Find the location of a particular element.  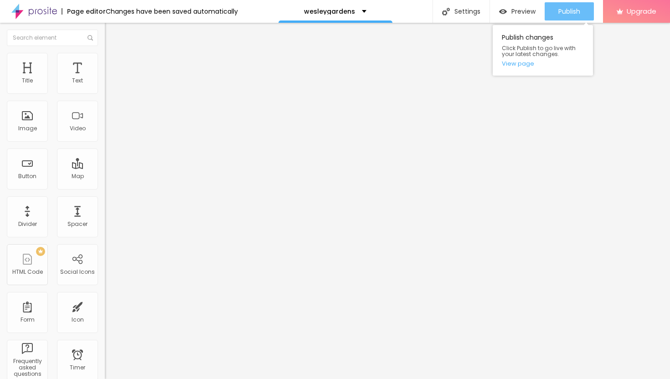

div: Page editor is located at coordinates (83, 11).